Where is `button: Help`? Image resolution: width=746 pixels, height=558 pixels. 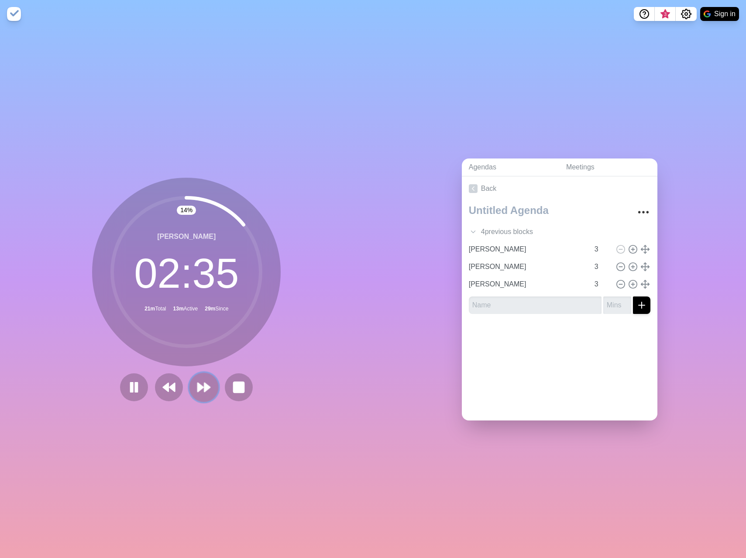
button: Help is located at coordinates (644, 14).